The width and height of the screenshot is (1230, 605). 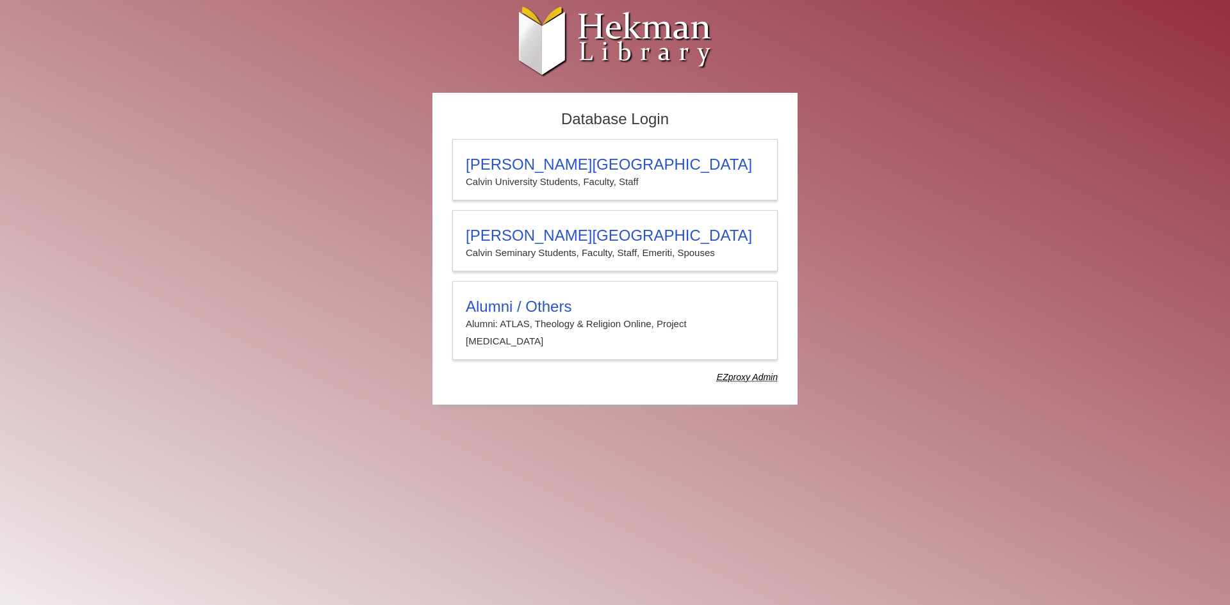 What do you see at coordinates (615, 119) in the screenshot?
I see `h2: Database Login` at bounding box center [615, 119].